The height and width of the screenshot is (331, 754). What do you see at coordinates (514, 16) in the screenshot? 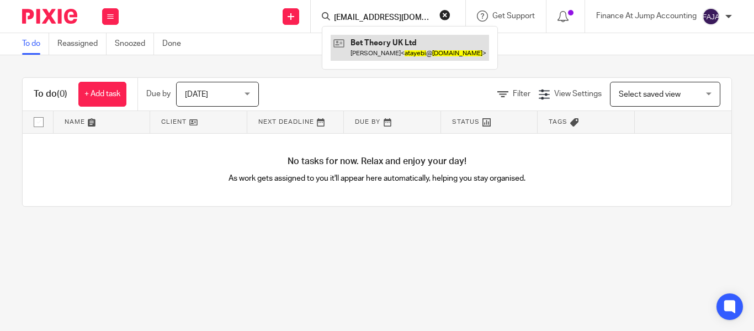
I see `span: Get Support` at bounding box center [514, 16].